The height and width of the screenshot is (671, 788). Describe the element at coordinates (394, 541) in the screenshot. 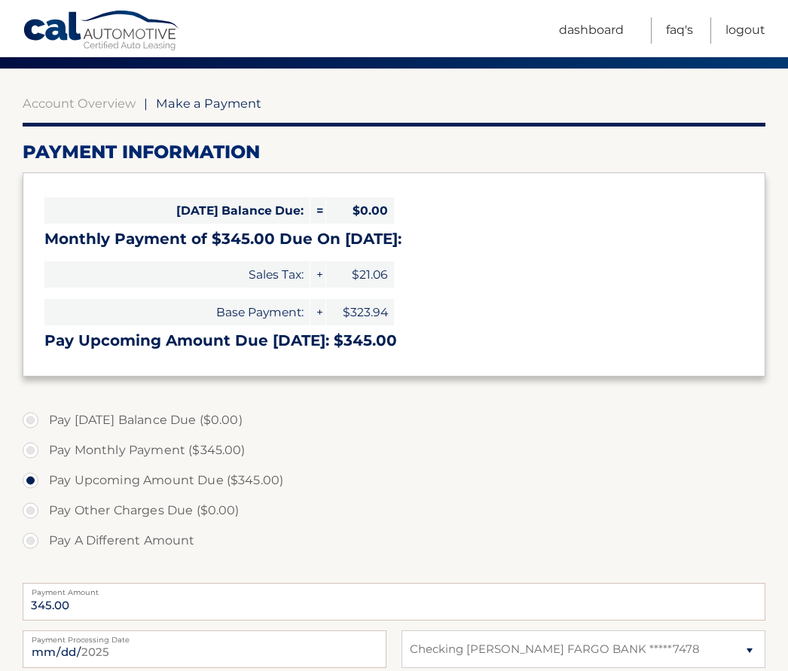

I see `label: Pay A Different Amount` at that location.